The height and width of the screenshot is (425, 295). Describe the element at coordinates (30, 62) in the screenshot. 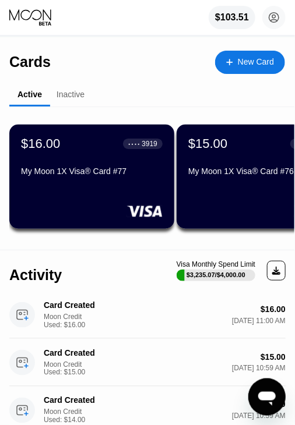

I see `div: Cards` at that location.